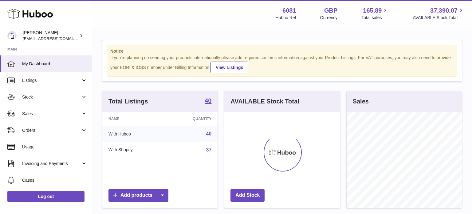 The image size is (472, 214). I want to click on span: Cases, so click(55, 180).